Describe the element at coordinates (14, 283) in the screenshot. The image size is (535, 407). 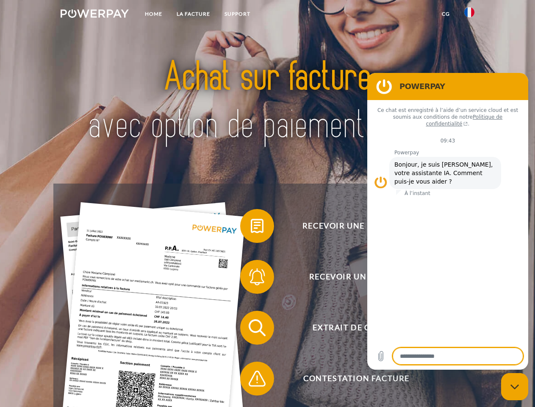
I see `button: Charger un fichier` at that location.